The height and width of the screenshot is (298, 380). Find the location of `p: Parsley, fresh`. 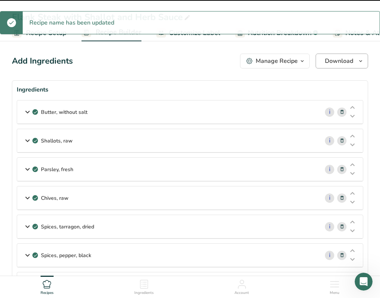

p: Parsley, fresh is located at coordinates (57, 169).